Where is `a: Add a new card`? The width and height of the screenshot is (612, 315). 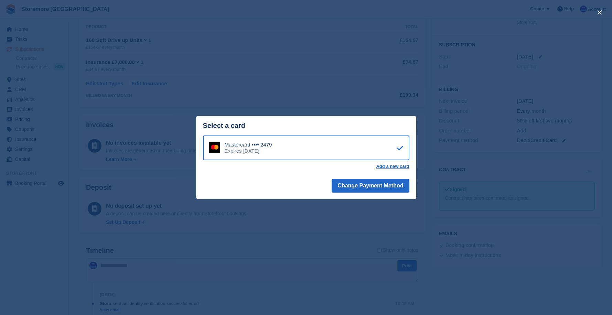 a: Add a new card is located at coordinates (392, 166).